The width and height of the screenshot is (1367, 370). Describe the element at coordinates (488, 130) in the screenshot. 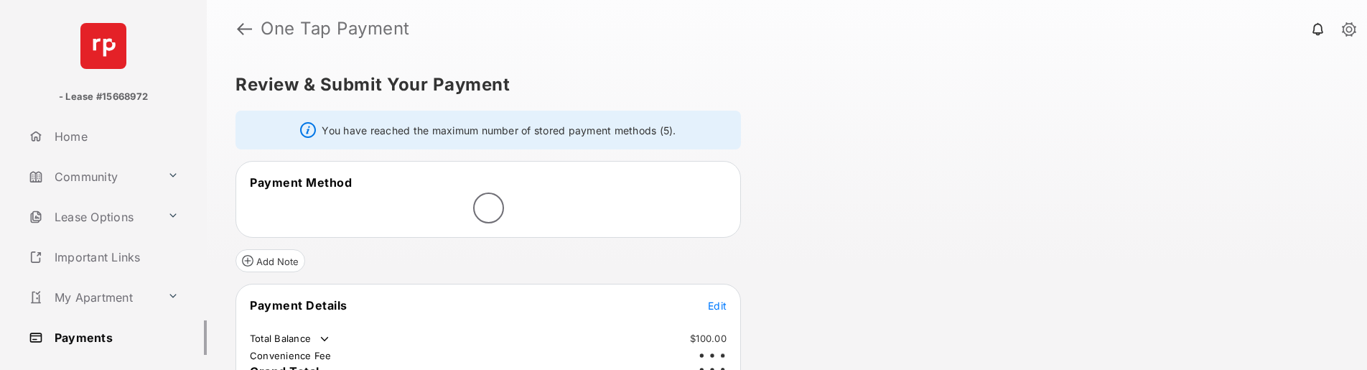

I see `div: You have reached the maximum number of stored payment methods (5).` at that location.